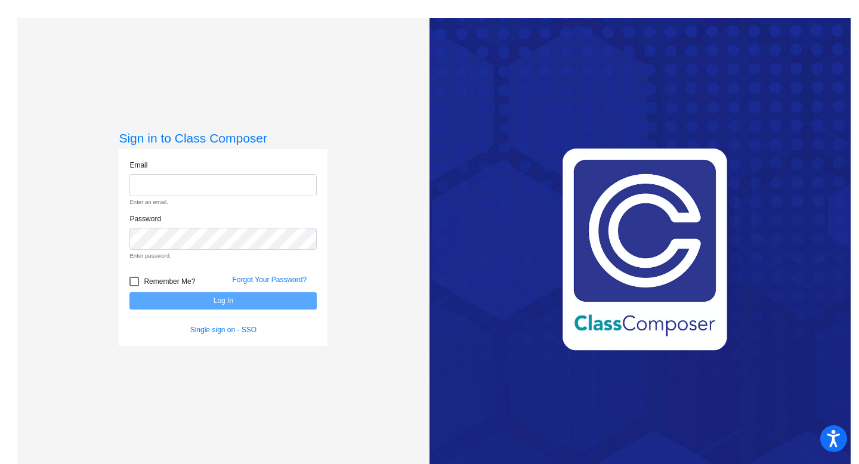  I want to click on button: Log In, so click(223, 301).